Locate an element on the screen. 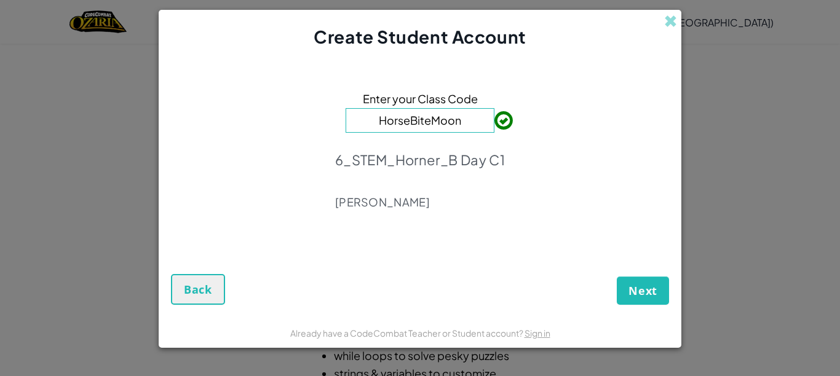 The width and height of the screenshot is (840, 376). span: Create Student Account is located at coordinates (419, 36).